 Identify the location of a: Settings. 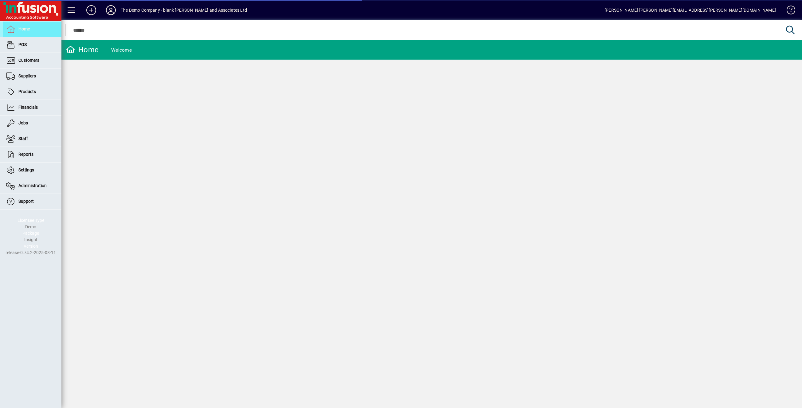
(32, 170).